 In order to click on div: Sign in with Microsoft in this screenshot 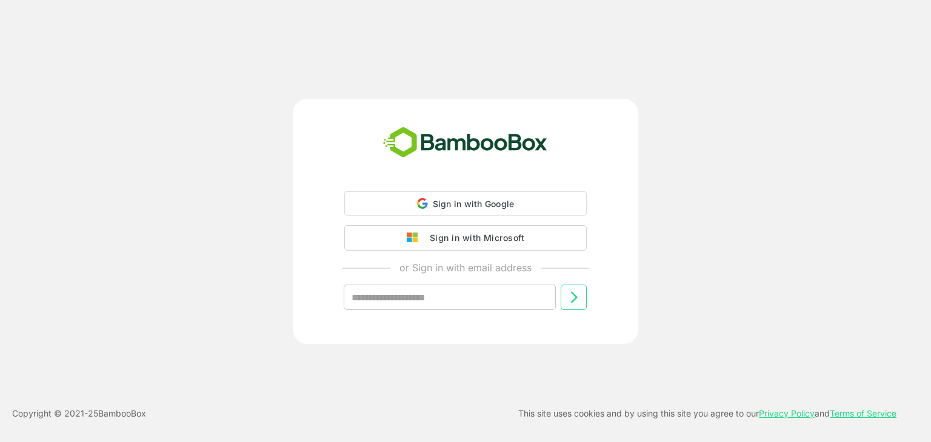, I will do `click(474, 238)`.